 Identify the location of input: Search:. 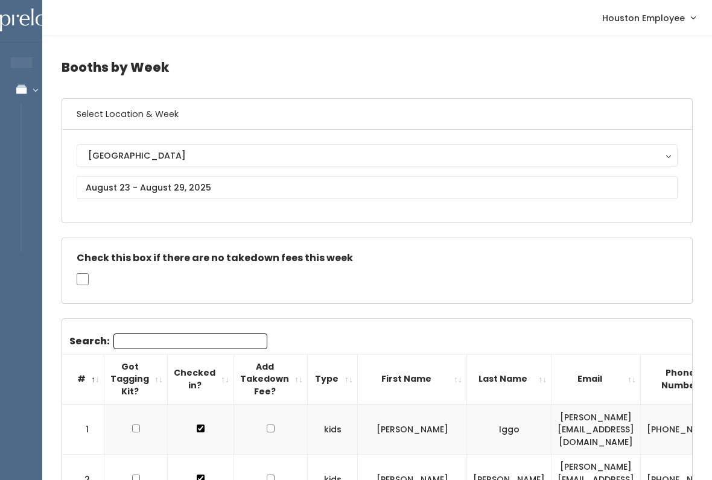
(190, 342).